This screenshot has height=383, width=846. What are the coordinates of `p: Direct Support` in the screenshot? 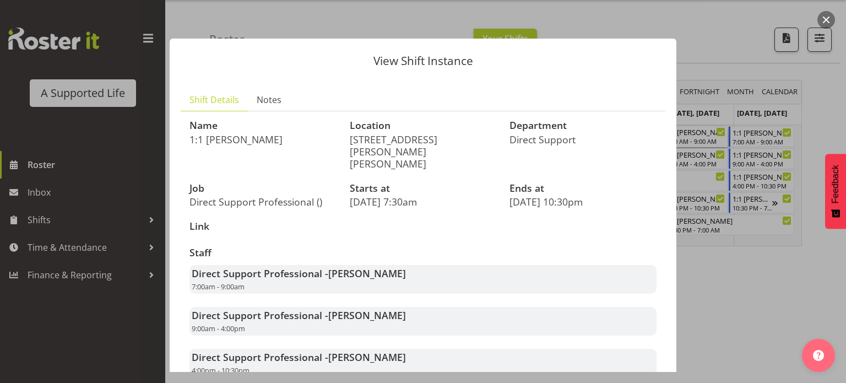 It's located at (583, 139).